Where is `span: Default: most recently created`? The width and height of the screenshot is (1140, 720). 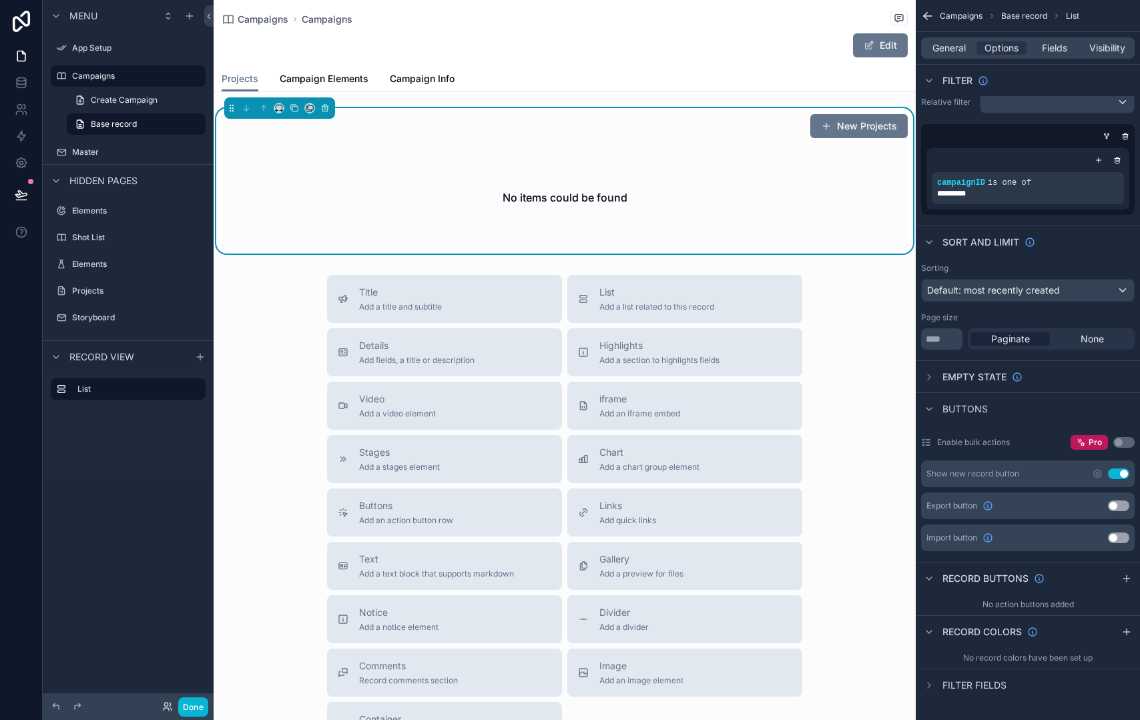
span: Default: most recently created is located at coordinates (993, 290).